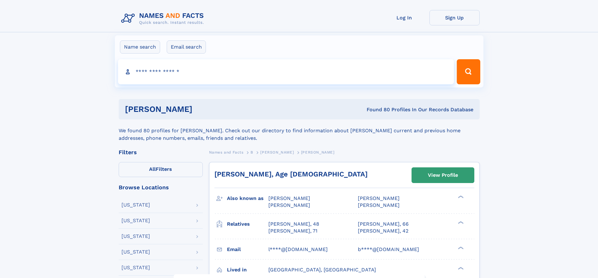 The width and height of the screenshot is (598, 278). Describe the element at coordinates (161, 188) in the screenshot. I see `div: Browse Locations` at that location.